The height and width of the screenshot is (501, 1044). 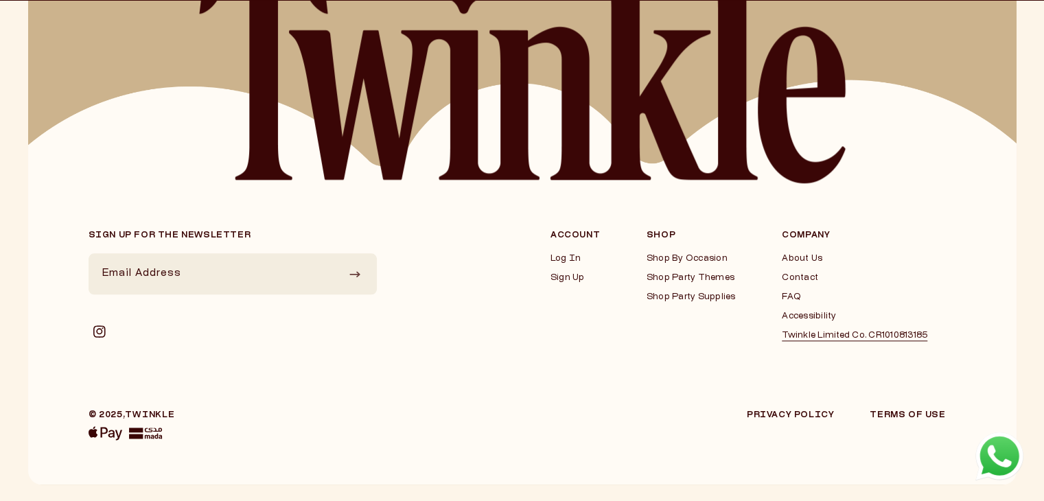 What do you see at coordinates (150, 415) in the screenshot?
I see `a: Twinkle` at bounding box center [150, 415].